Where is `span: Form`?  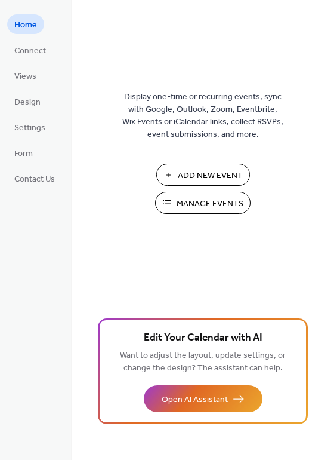
span: Form is located at coordinates (23, 154).